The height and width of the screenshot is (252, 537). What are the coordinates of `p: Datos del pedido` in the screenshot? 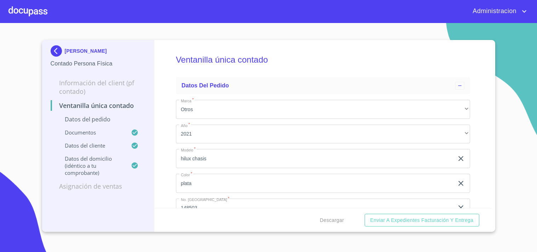 It's located at (98, 119).